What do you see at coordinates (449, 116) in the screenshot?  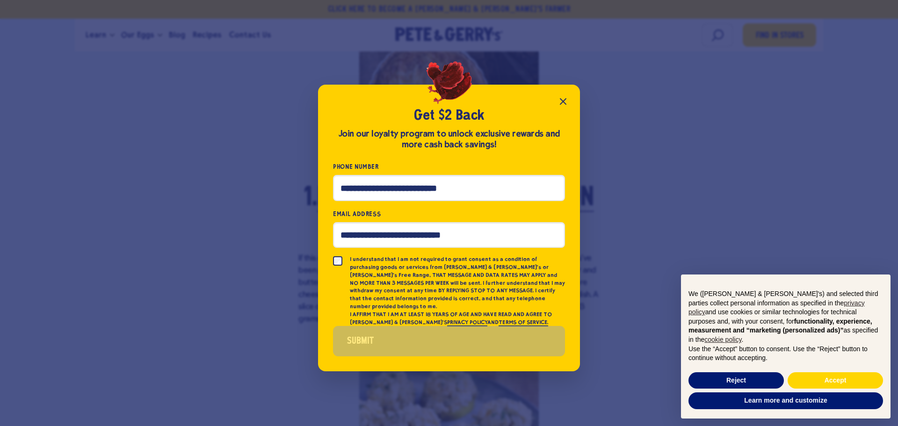 I see `h2: Get $2 Back` at bounding box center [449, 116].